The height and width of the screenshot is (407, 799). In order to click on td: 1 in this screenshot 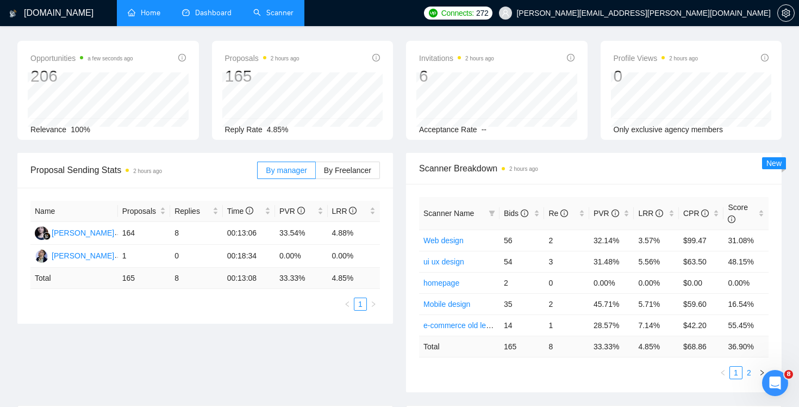, I will do `click(144, 256)`.